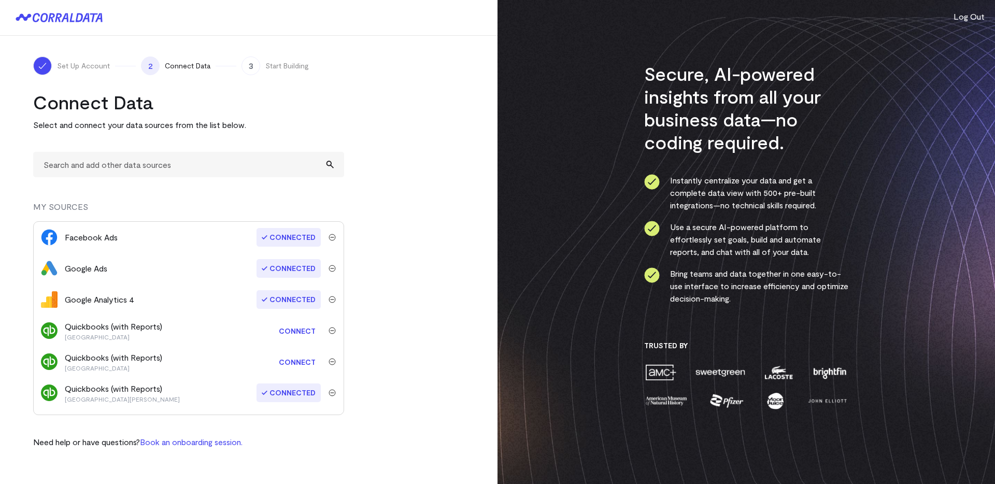 This screenshot has width=995, height=484. I want to click on div: Facebook Ads, so click(91, 237).